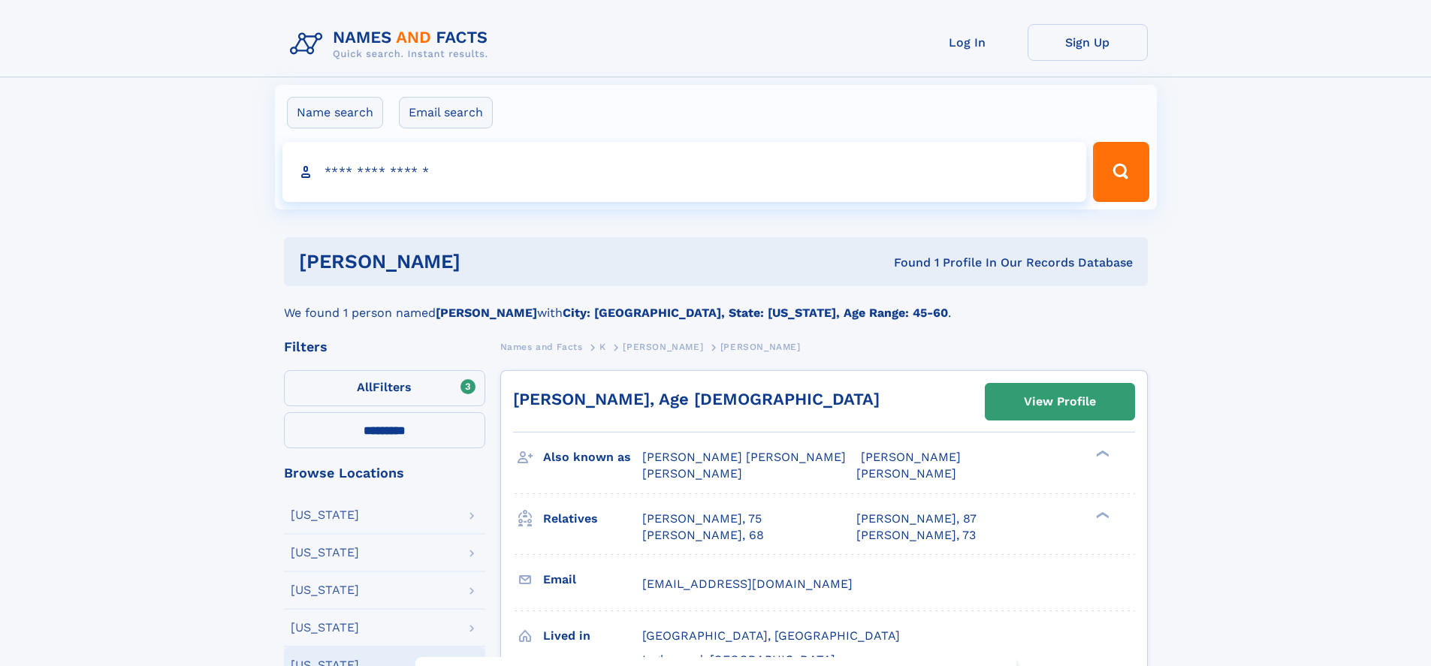 Image resolution: width=1431 pixels, height=666 pixels. Describe the element at coordinates (593, 519) in the screenshot. I see `h3: Relatives` at that location.